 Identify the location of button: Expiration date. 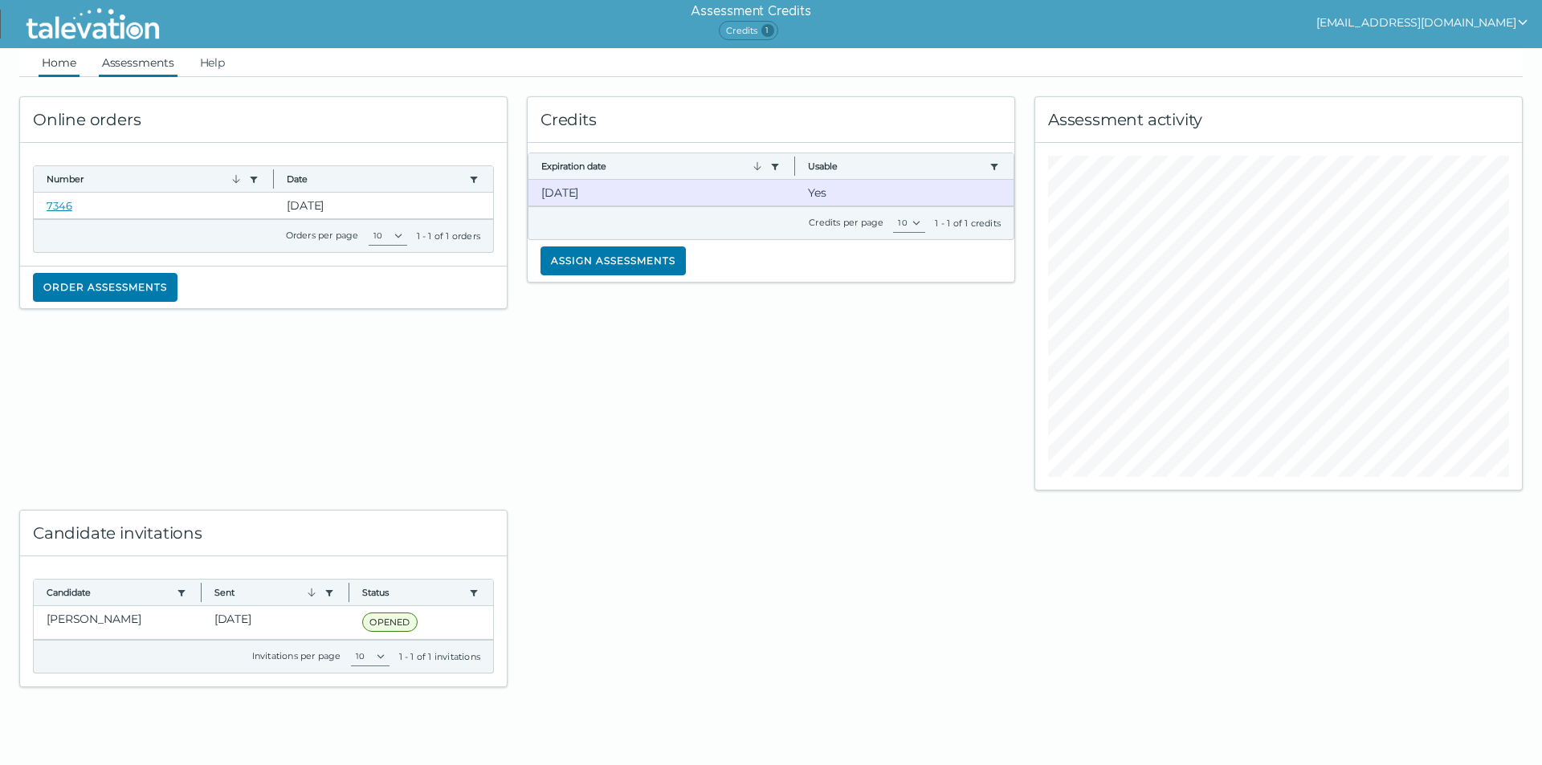
(653, 166).